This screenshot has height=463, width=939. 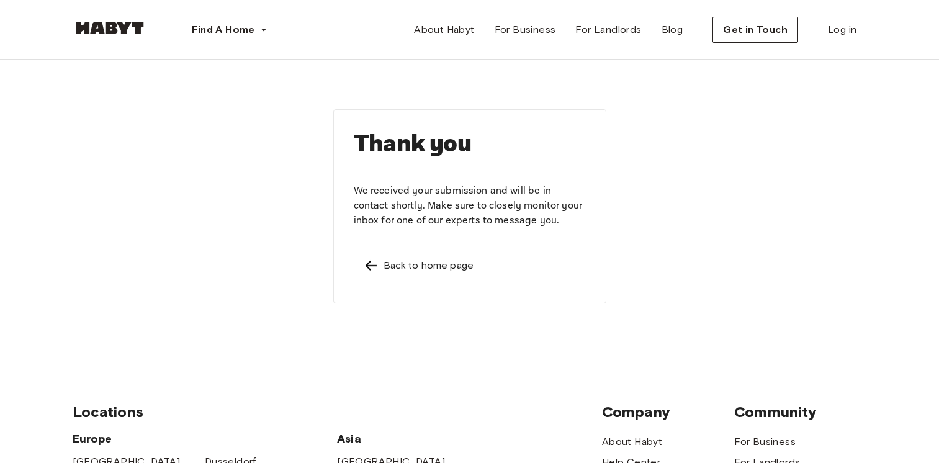 What do you see at coordinates (371, 266) in the screenshot?
I see `img: Left pointing arrow` at bounding box center [371, 266].